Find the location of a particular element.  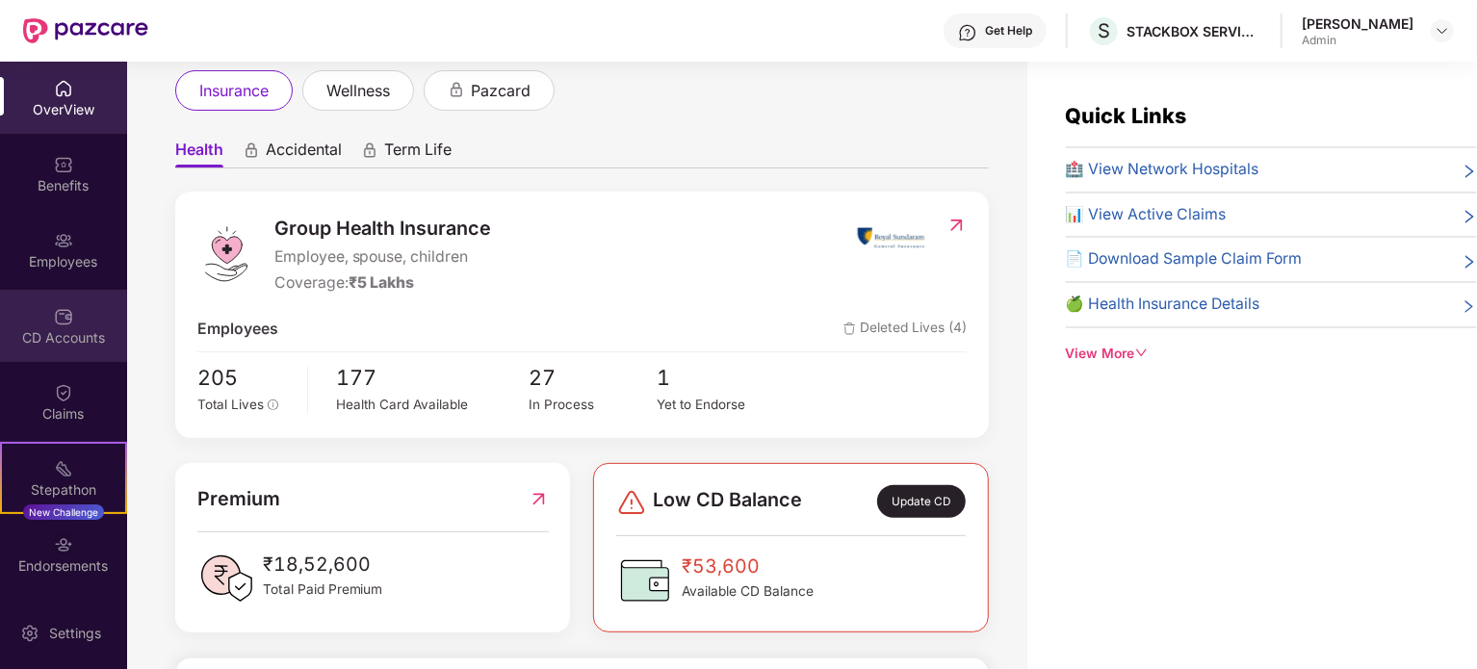

span: wellness is located at coordinates (358, 91).